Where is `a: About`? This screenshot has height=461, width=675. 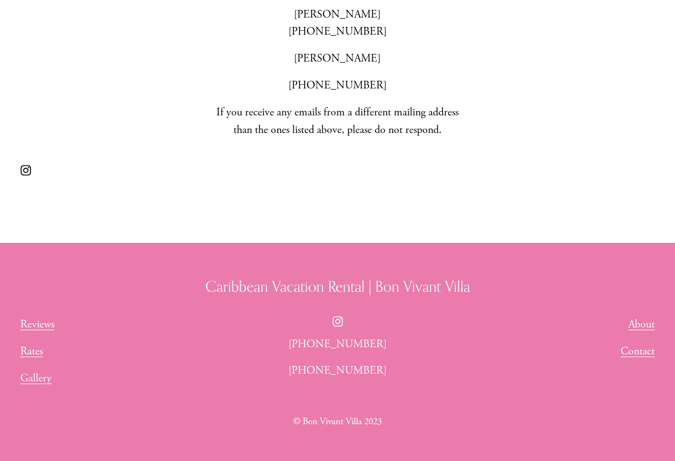 a: About is located at coordinates (641, 324).